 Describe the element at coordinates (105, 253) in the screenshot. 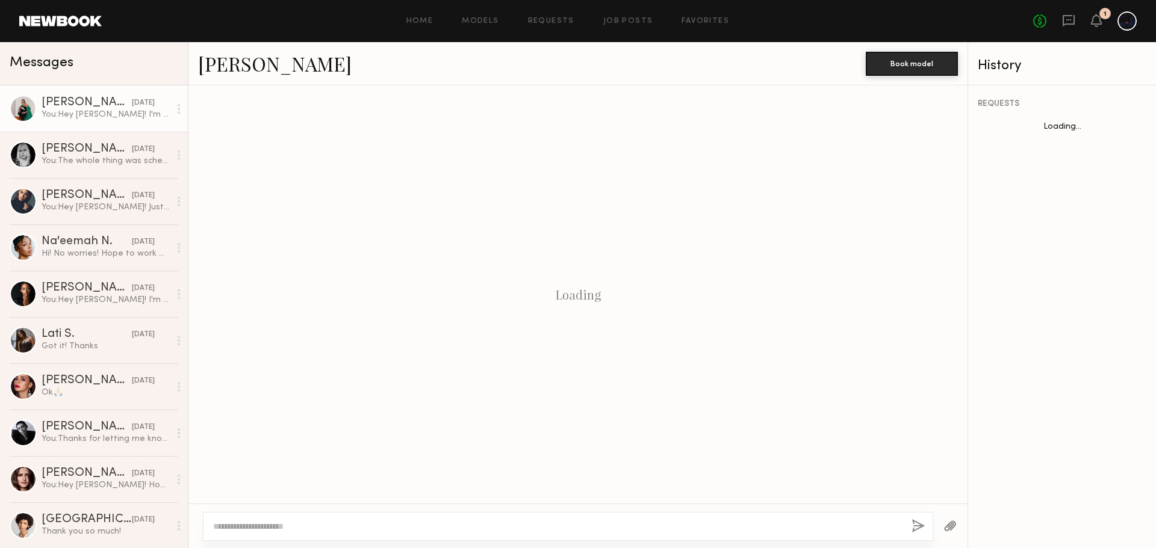

I see `div: Hi! No worries! Hope to work with you in the future` at that location.